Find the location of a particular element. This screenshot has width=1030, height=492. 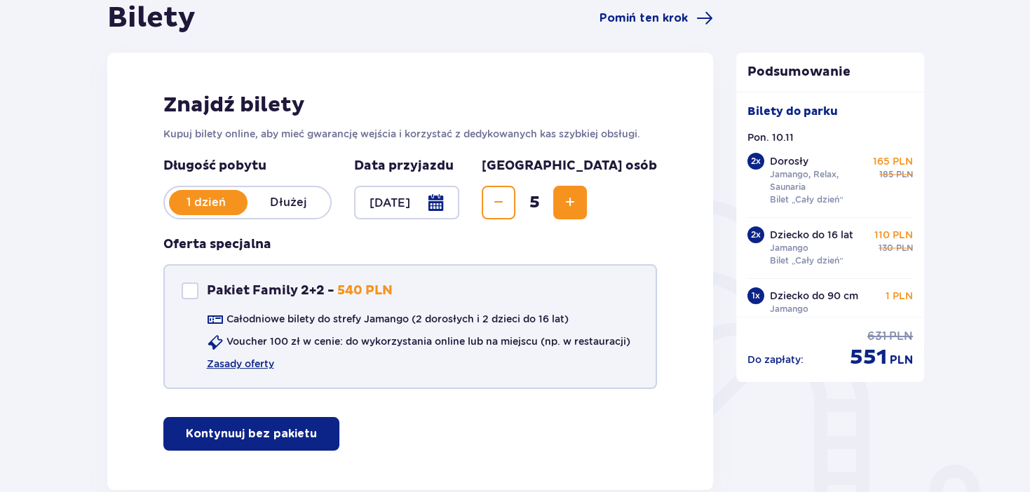

a: Zasady oferty is located at coordinates (241, 364).